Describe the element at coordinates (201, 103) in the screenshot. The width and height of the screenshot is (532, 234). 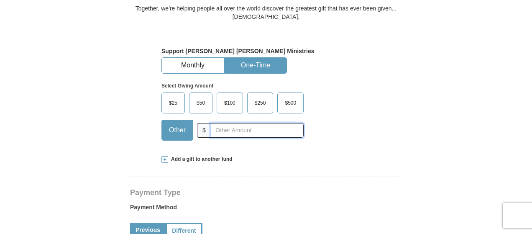
I see `span: $50` at that location.